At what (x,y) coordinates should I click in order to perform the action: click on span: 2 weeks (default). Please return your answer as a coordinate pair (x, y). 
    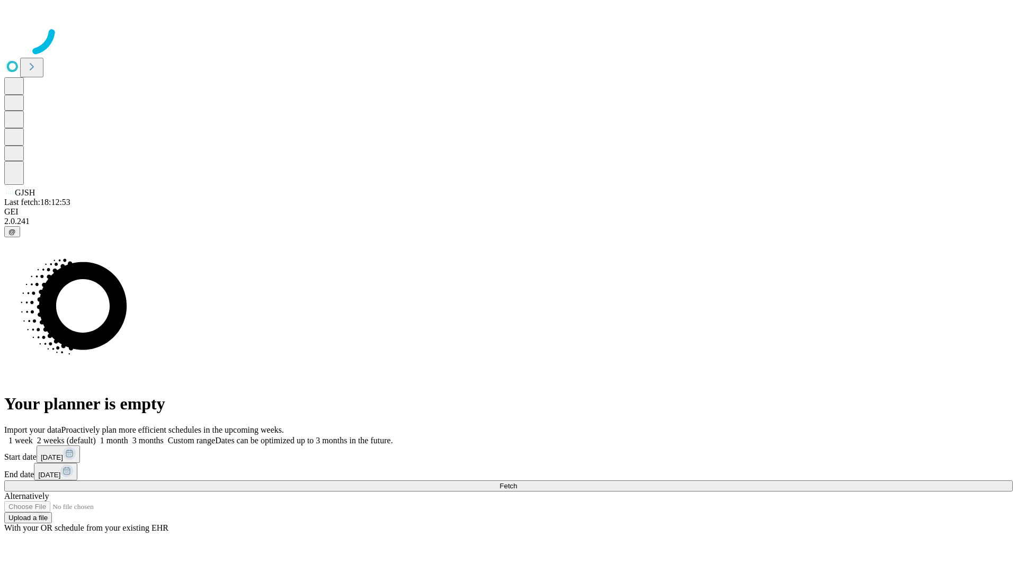
    Looking at the image, I should click on (66, 440).